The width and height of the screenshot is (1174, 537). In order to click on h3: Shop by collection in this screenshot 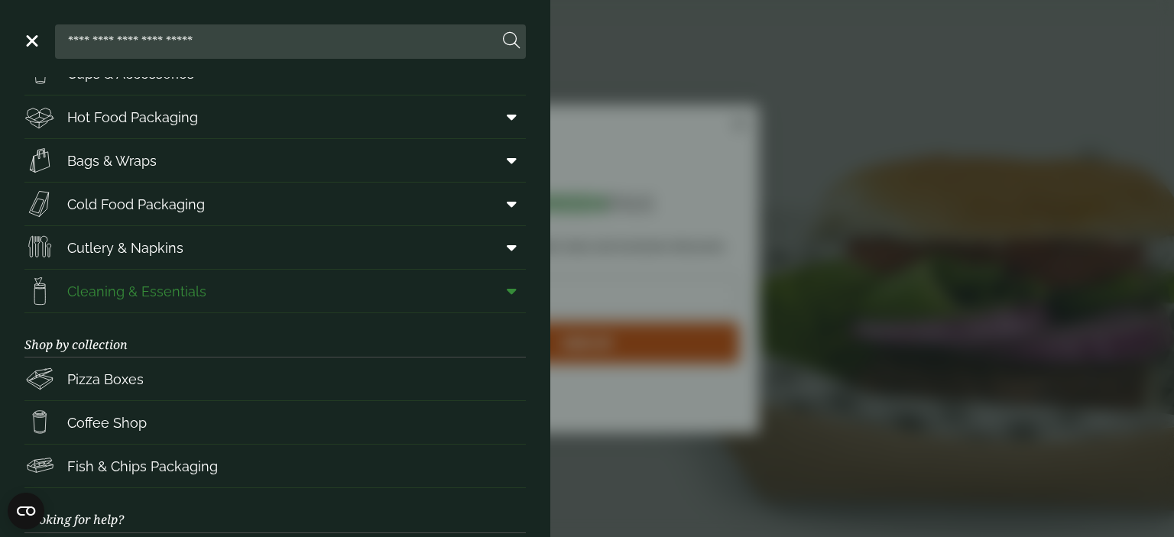, I will do `click(275, 335)`.